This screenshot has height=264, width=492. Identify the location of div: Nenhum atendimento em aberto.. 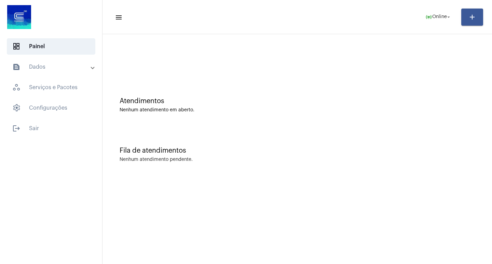
(297, 110).